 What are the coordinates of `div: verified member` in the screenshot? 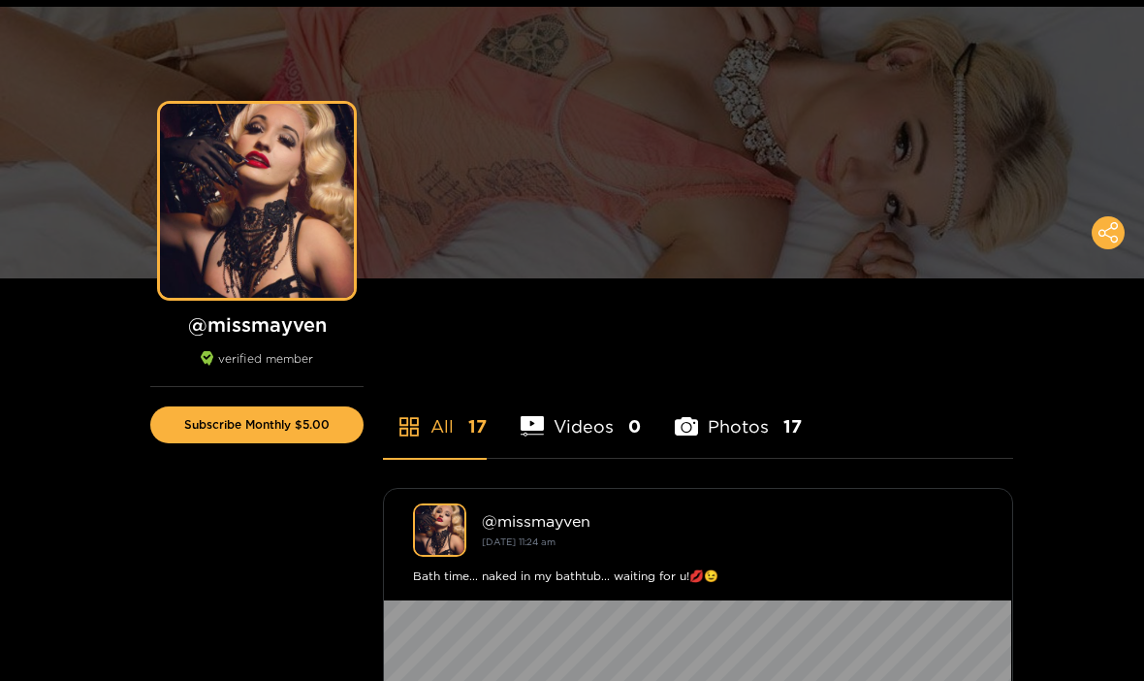 It's located at (257, 369).